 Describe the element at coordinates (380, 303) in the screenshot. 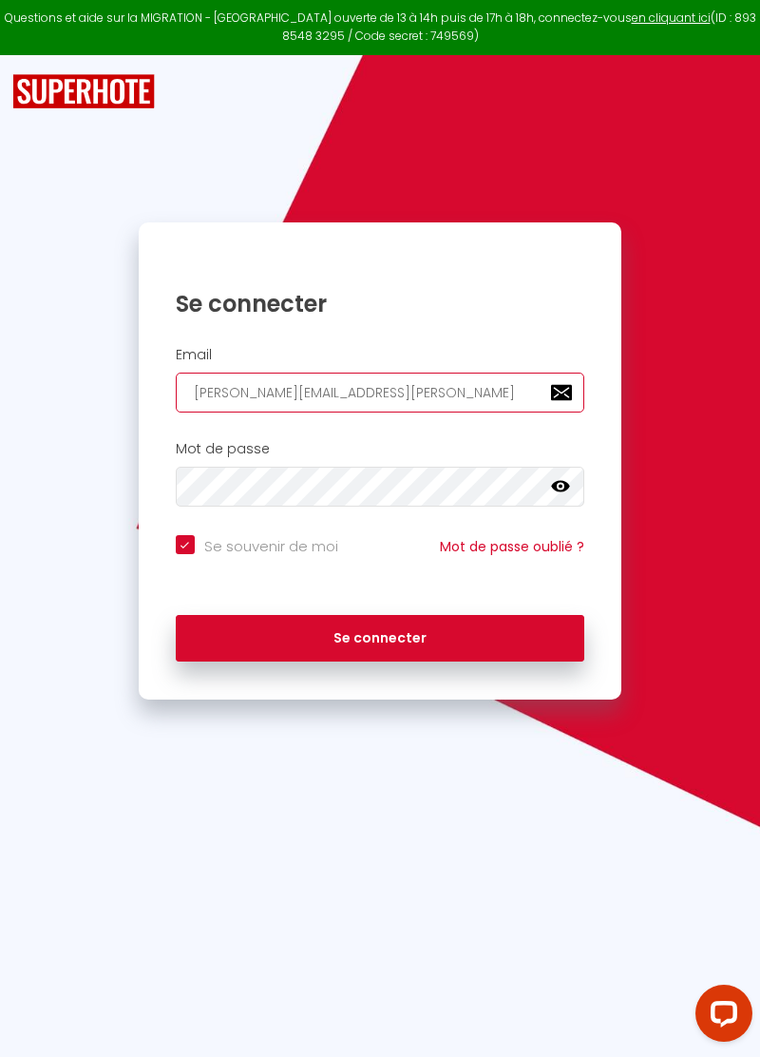

I see `h1: Se connecter` at that location.